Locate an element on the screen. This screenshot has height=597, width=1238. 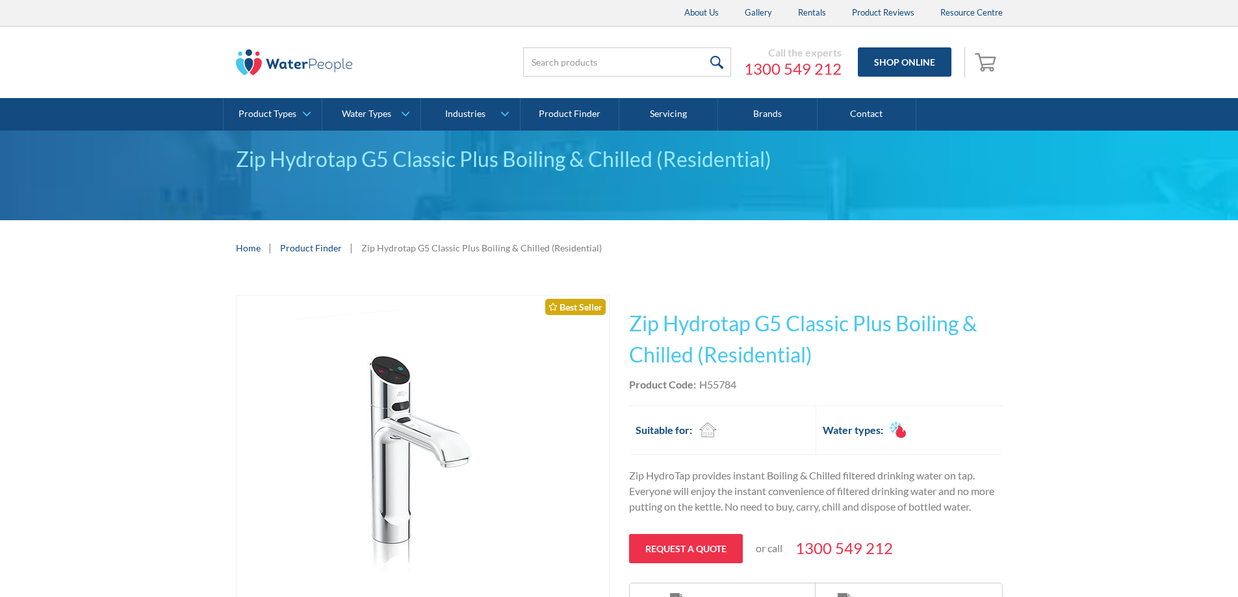
div: Best Seller is located at coordinates (575, 307).